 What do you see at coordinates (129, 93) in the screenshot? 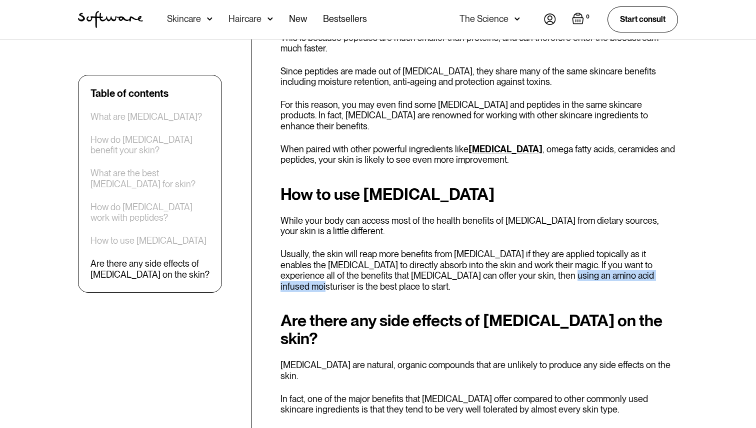
I see `div: Table of contents` at bounding box center [129, 93].